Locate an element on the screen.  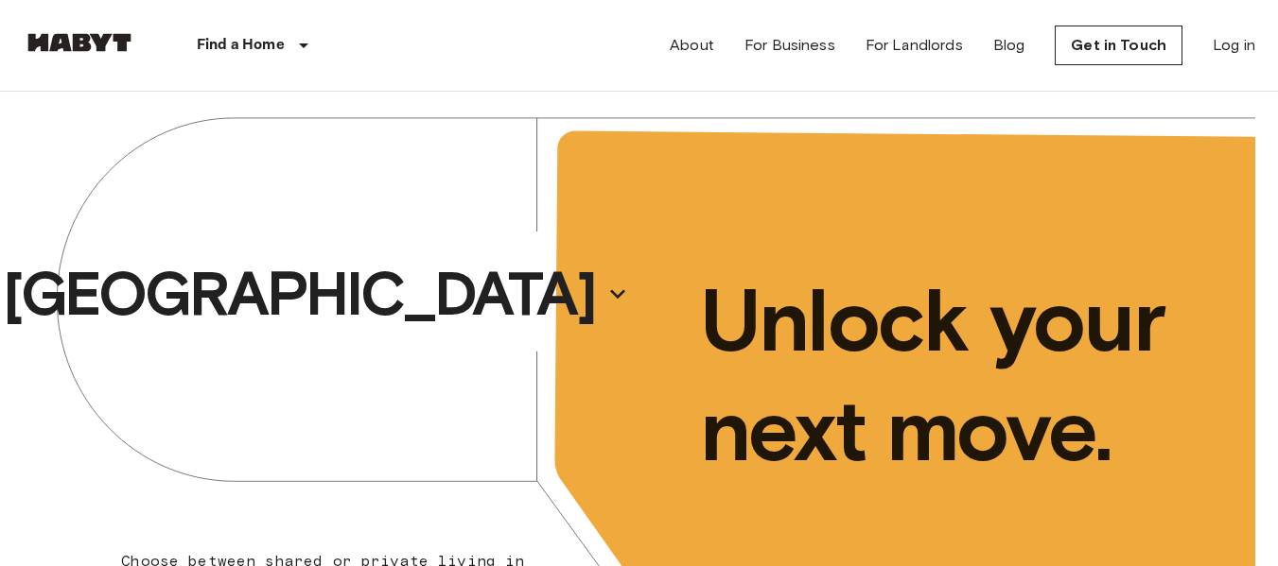
a: Get in Touch is located at coordinates (1118, 45).